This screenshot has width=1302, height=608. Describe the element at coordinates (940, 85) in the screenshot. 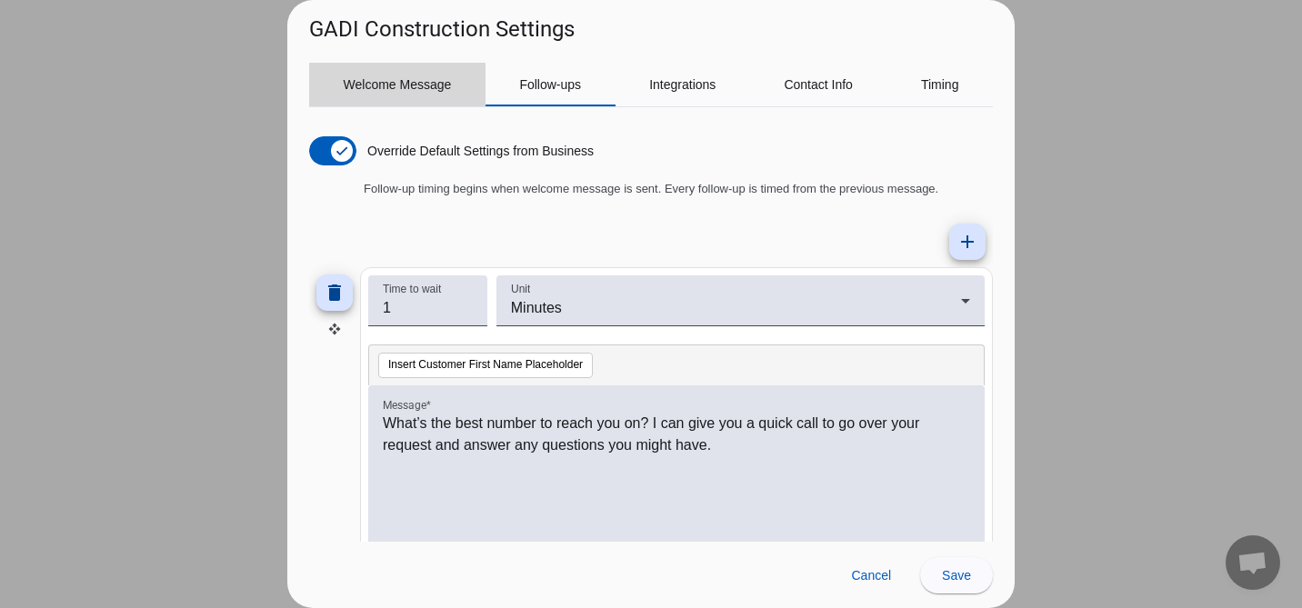

I see `span: Timing` at that location.